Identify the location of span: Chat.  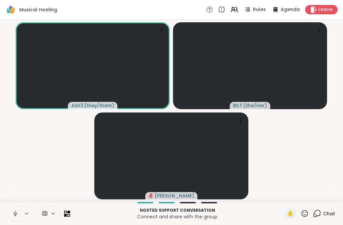
(330, 213).